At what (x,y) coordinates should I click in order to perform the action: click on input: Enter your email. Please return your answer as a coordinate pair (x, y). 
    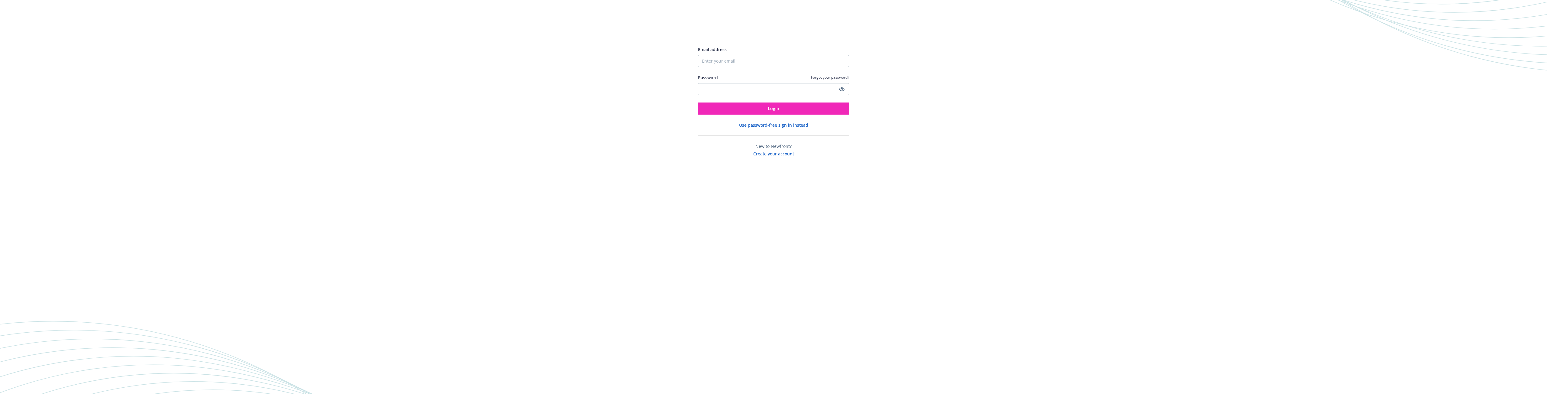
    Looking at the image, I should click on (773, 61).